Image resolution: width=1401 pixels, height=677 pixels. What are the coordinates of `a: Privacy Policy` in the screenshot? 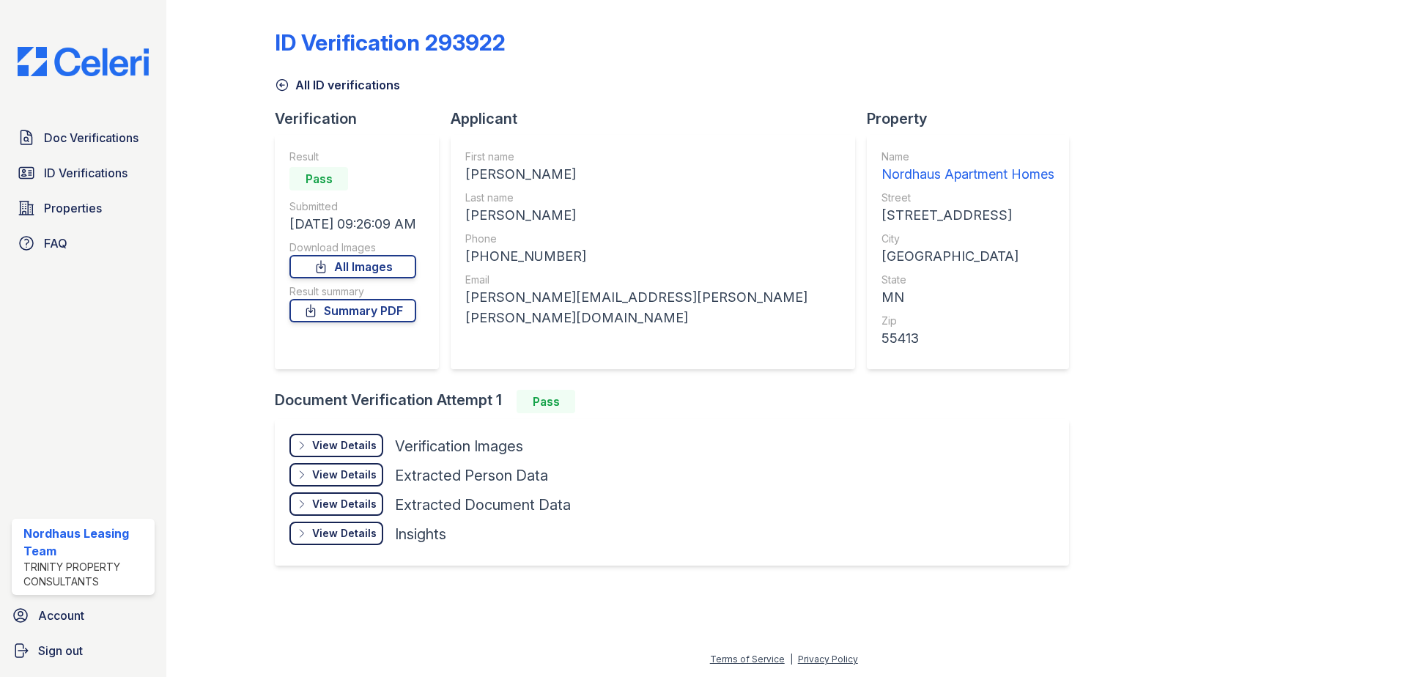 It's located at (828, 659).